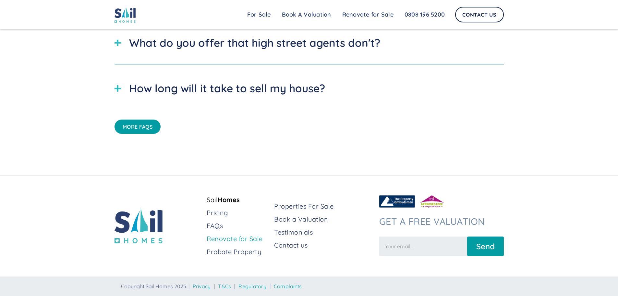  What do you see at coordinates (425, 15) in the screenshot?
I see `a: 0808 196 5200` at bounding box center [425, 15].